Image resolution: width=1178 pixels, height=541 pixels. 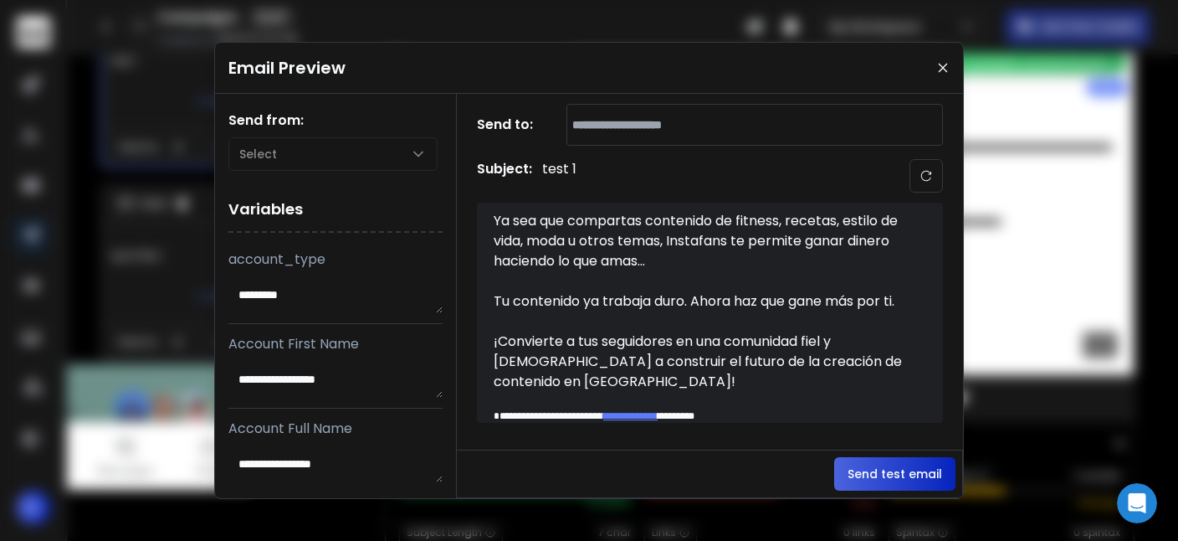 What do you see at coordinates (559, 176) in the screenshot?
I see `p: test 1` at bounding box center [559, 176].